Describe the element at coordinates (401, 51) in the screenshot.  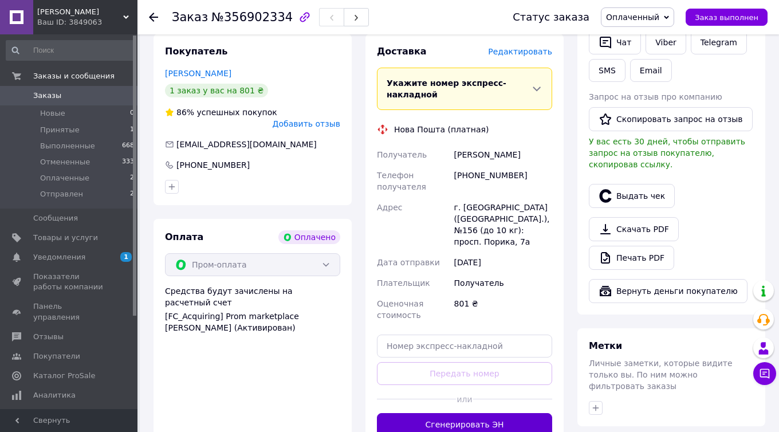
I see `span: Доставка` at that location.